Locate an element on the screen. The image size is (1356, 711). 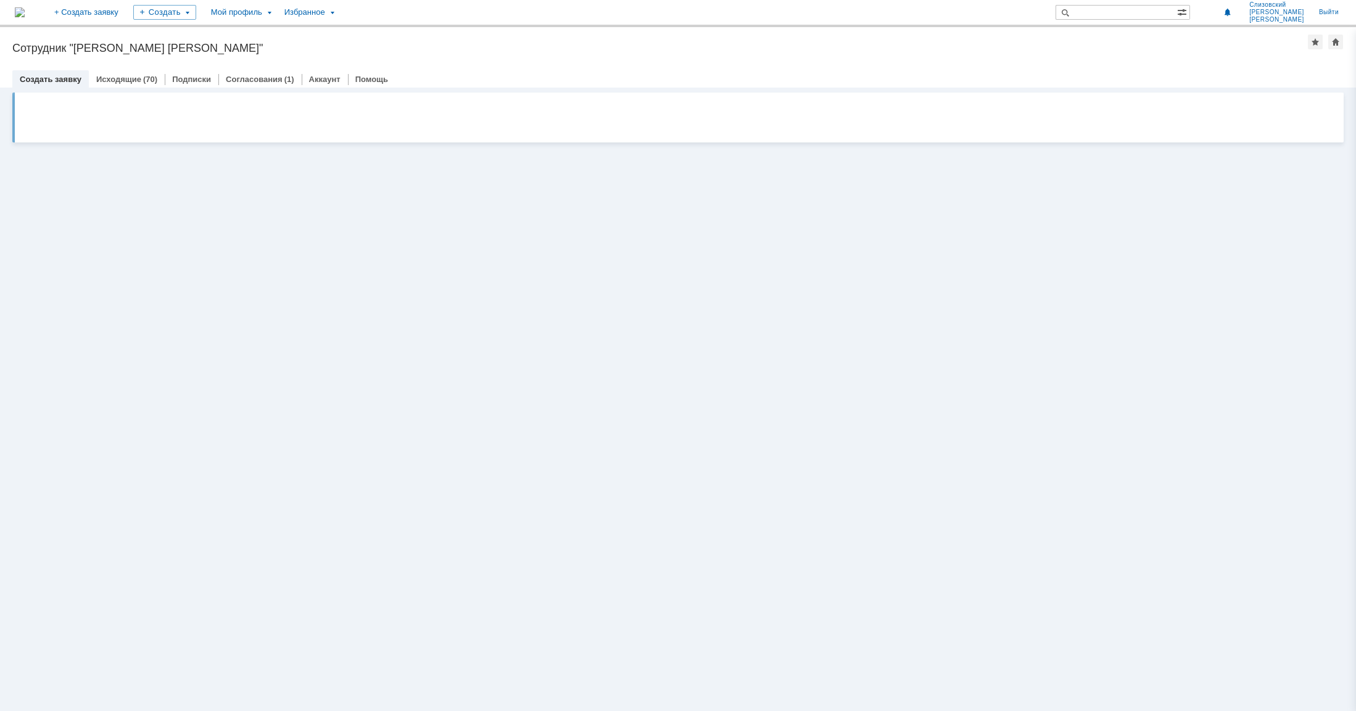
a: Исходящие is located at coordinates (118, 79).